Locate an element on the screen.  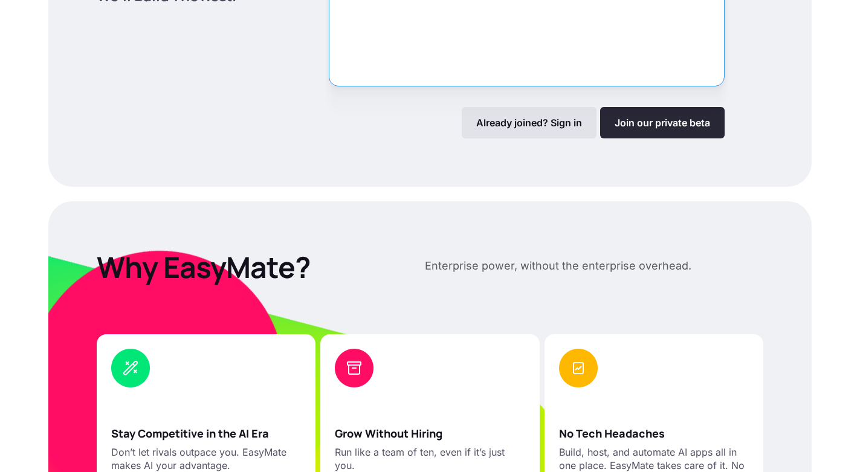
p: Stay Competitive in the AI Era is located at coordinates (190, 433).